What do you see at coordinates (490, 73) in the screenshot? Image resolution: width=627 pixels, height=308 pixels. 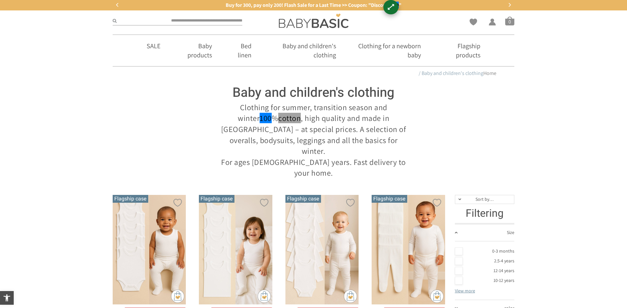 I see `font: Home` at bounding box center [490, 73].